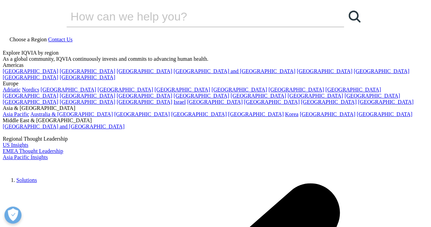 This screenshot has width=431, height=227. I want to click on a: Israel, so click(180, 102).